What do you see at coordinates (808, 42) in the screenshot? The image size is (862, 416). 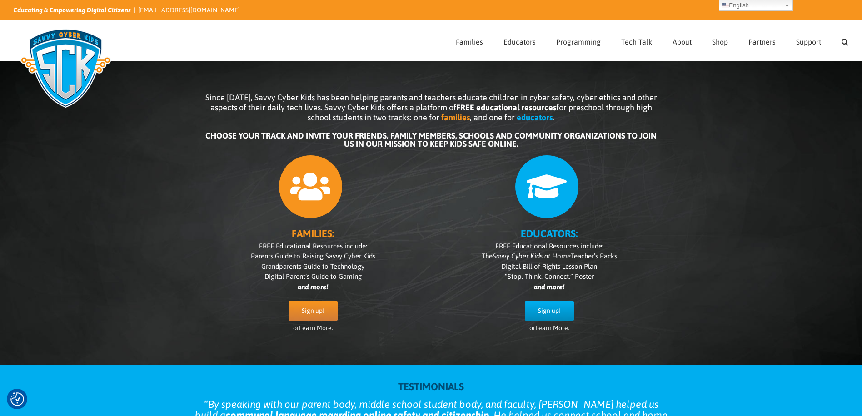 I see `span: Support` at bounding box center [808, 42].